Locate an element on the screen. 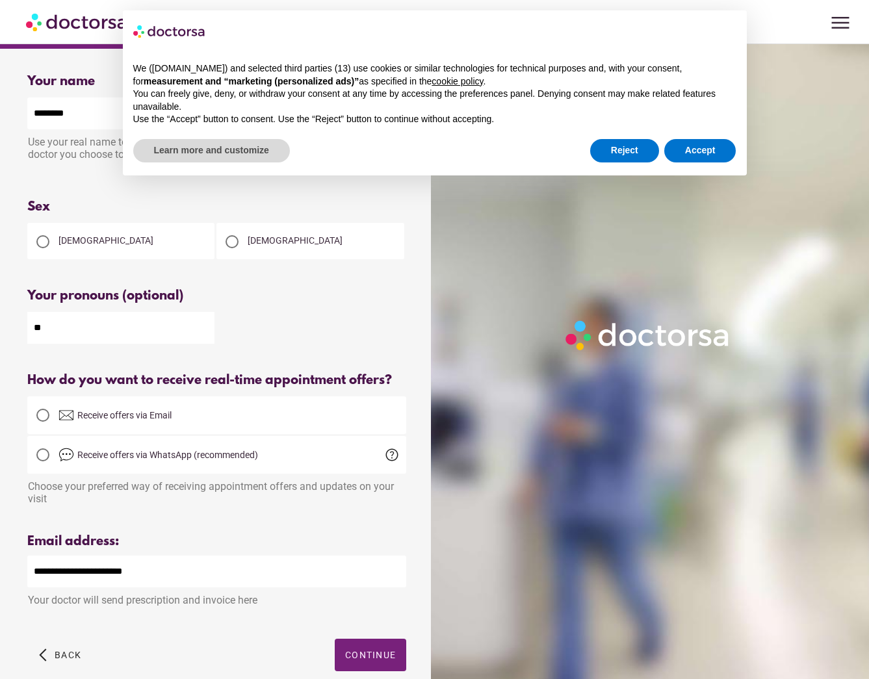 Image resolution: width=869 pixels, height=679 pixels. div: Choose your preferred way of receiving appointment offers and updates on your visit is located at coordinates (216, 489).